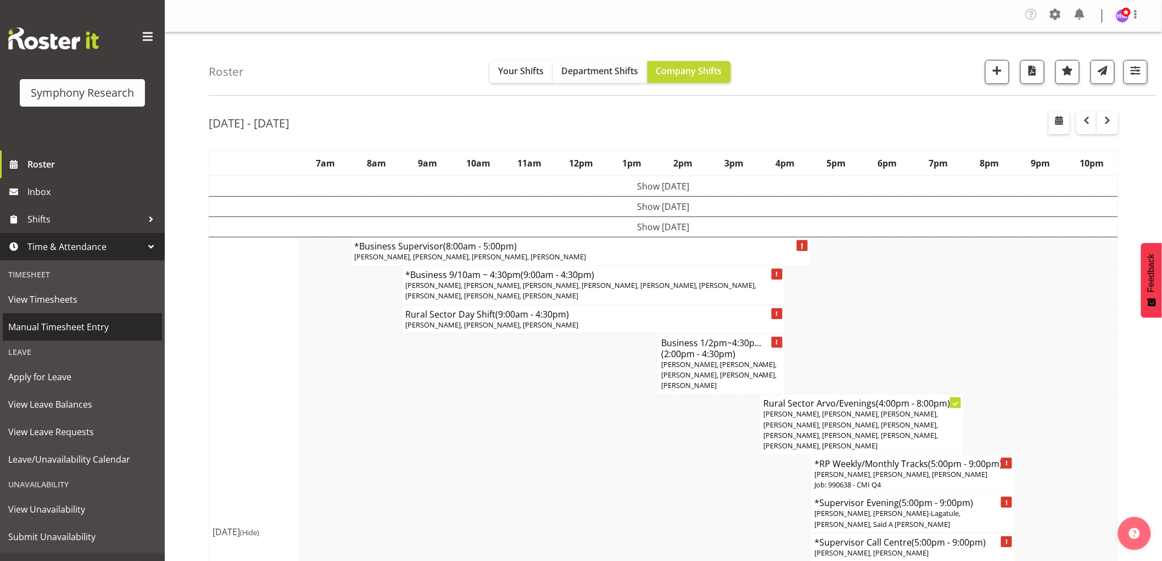 This screenshot has width=1162, height=561. What do you see at coordinates (93, 164) in the screenshot?
I see `span: Roster` at bounding box center [93, 164].